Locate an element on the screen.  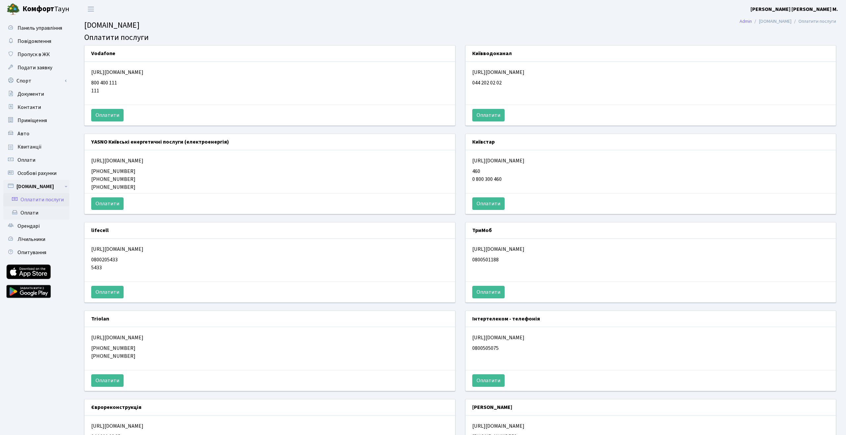
li: Оплатити послуги is located at coordinates (813, 21).